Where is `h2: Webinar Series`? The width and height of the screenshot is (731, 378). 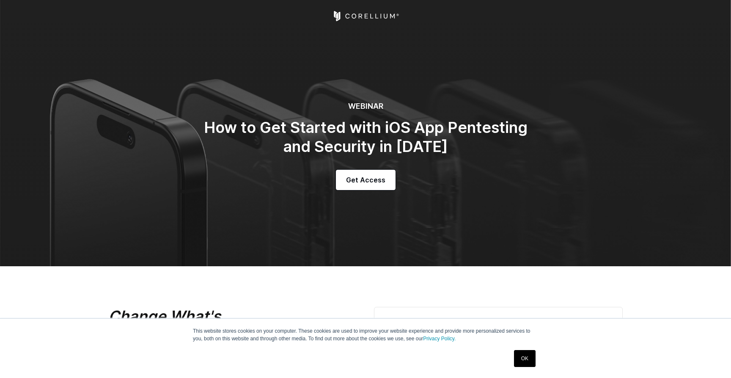
h2: Webinar Series is located at coordinates (223, 326).